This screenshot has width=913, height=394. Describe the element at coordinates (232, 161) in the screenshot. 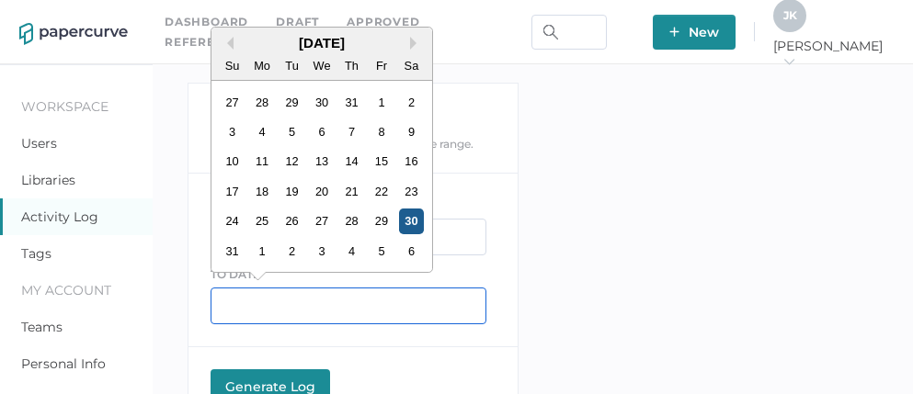

I see `div: Choose Sunday, August 10th, 2025` at that location.